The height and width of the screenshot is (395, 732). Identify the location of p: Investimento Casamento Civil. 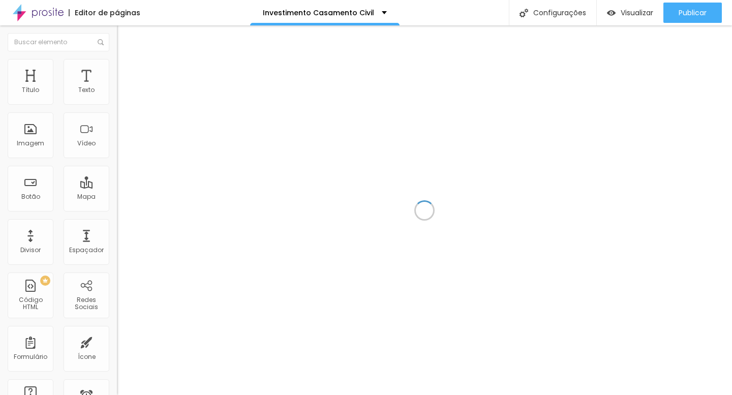
(318, 13).